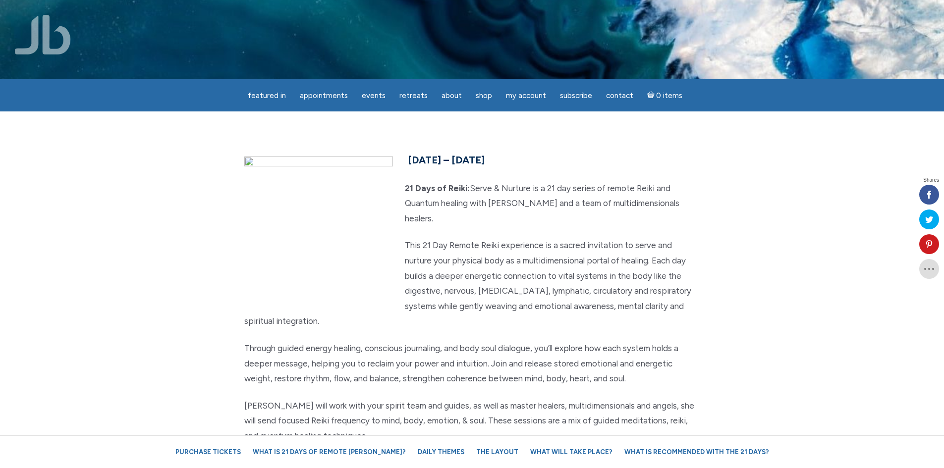  Describe the element at coordinates (619, 96) in the screenshot. I see `a: Contact` at that location.